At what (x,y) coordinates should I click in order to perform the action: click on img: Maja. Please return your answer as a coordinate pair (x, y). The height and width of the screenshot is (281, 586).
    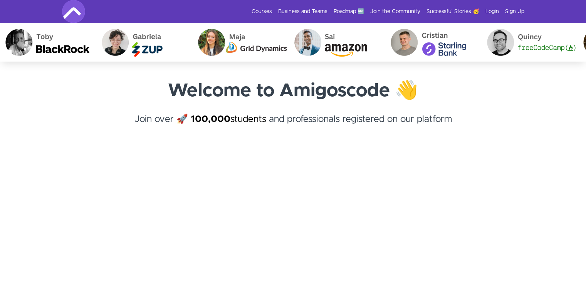
    Looking at the image, I should click on (236, 42).